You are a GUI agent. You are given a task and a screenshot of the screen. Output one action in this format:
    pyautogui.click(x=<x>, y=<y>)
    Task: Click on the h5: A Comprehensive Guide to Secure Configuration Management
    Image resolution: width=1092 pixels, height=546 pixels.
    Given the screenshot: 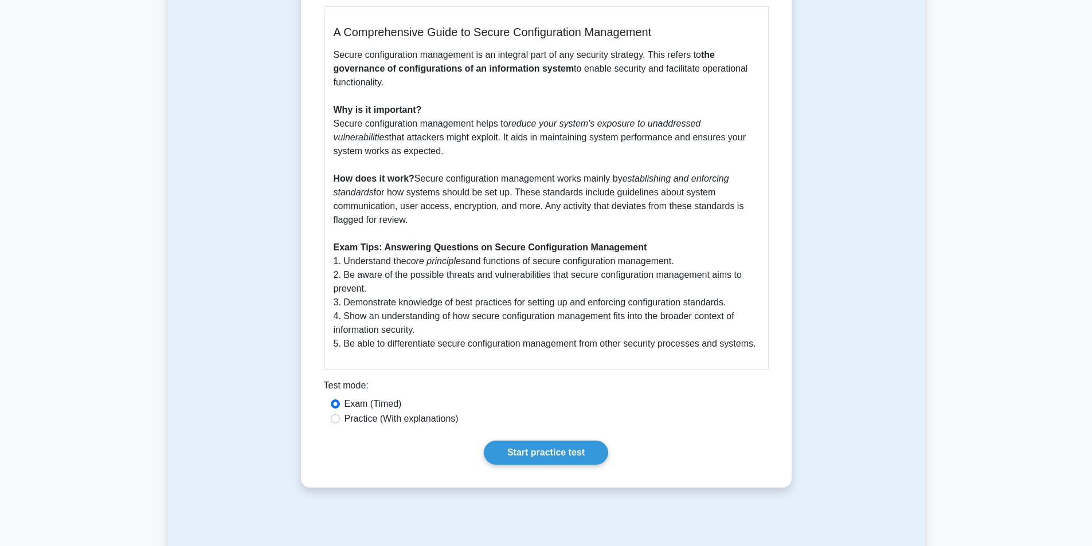 What is the action you would take?
    pyautogui.click(x=546, y=32)
    